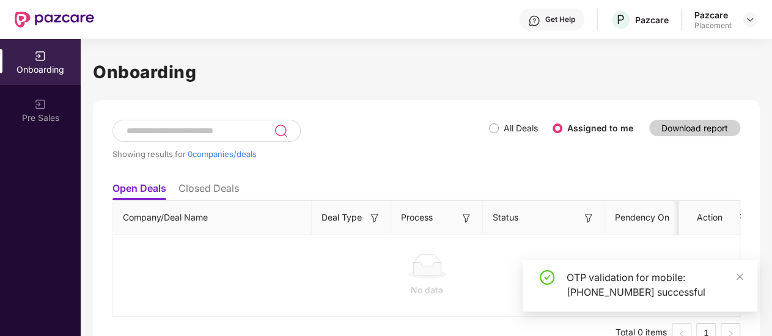  What do you see at coordinates (427, 290) in the screenshot?
I see `div: No data` at bounding box center [427, 290].